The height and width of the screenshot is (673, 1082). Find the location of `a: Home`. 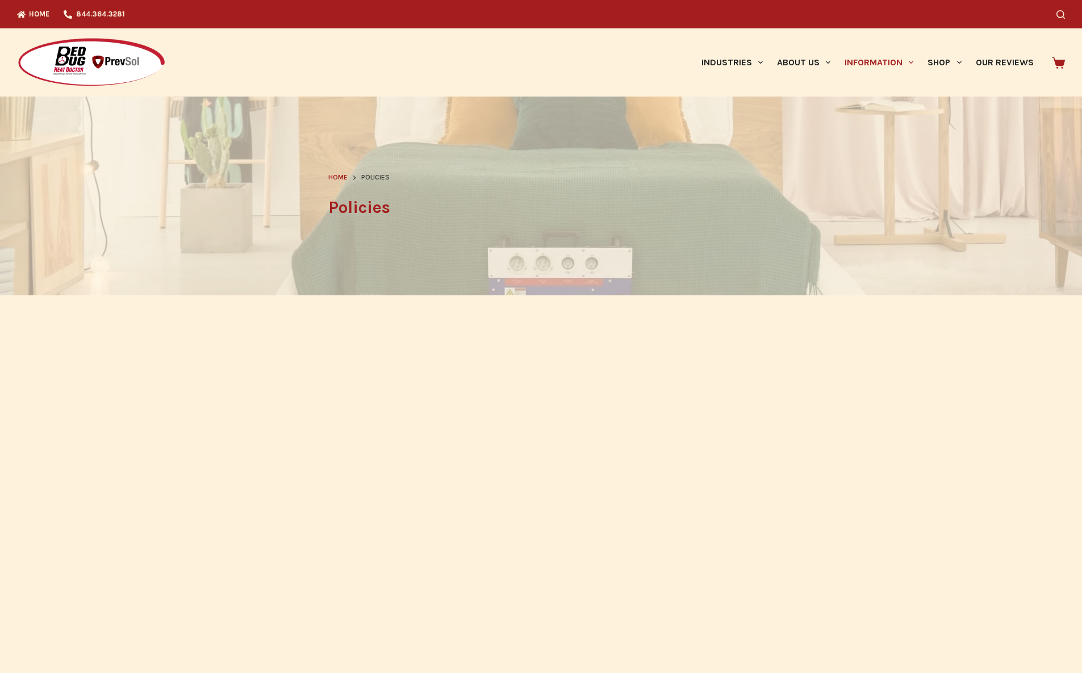

a: Home is located at coordinates (338, 178).